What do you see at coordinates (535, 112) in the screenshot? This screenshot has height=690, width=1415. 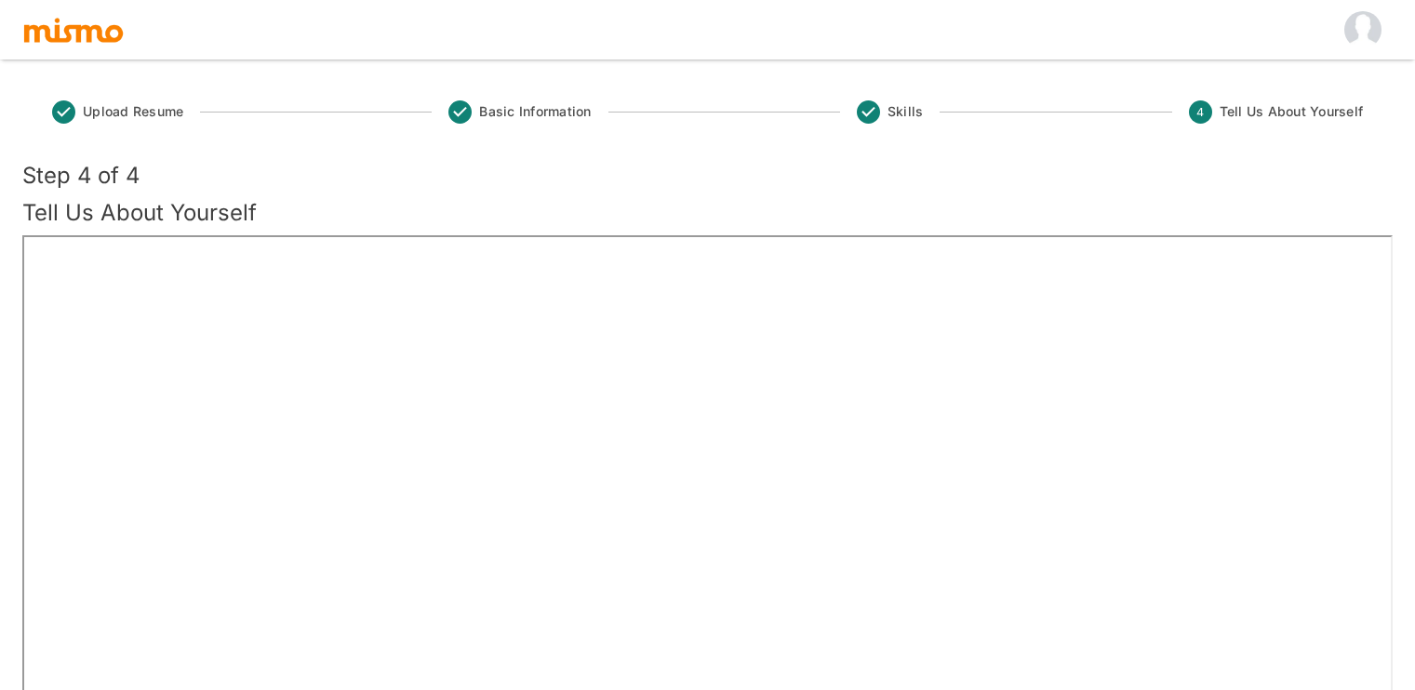 I see `span: Basic Information` at bounding box center [535, 112].